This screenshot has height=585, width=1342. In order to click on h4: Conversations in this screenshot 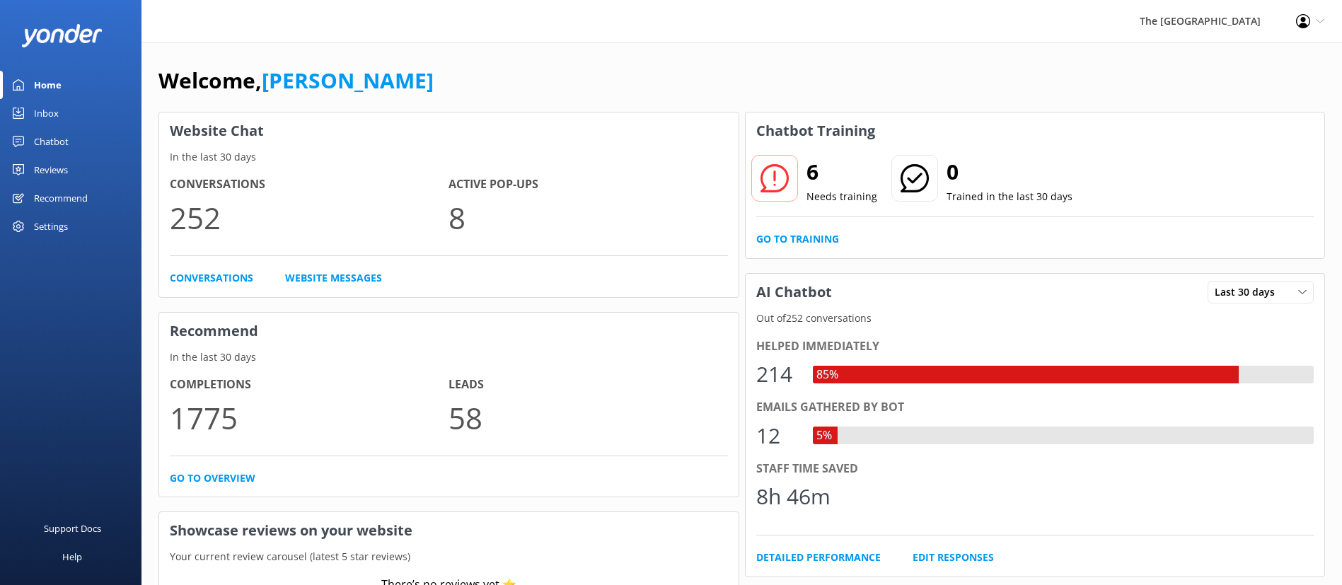, I will do `click(309, 185)`.